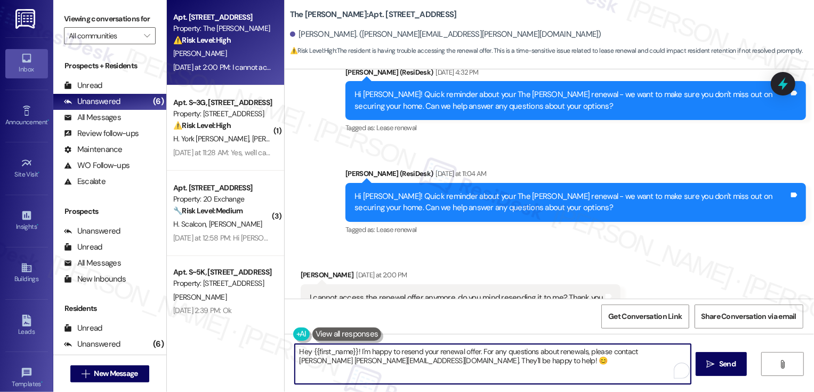  I want to click on div: Residents, so click(110, 308).